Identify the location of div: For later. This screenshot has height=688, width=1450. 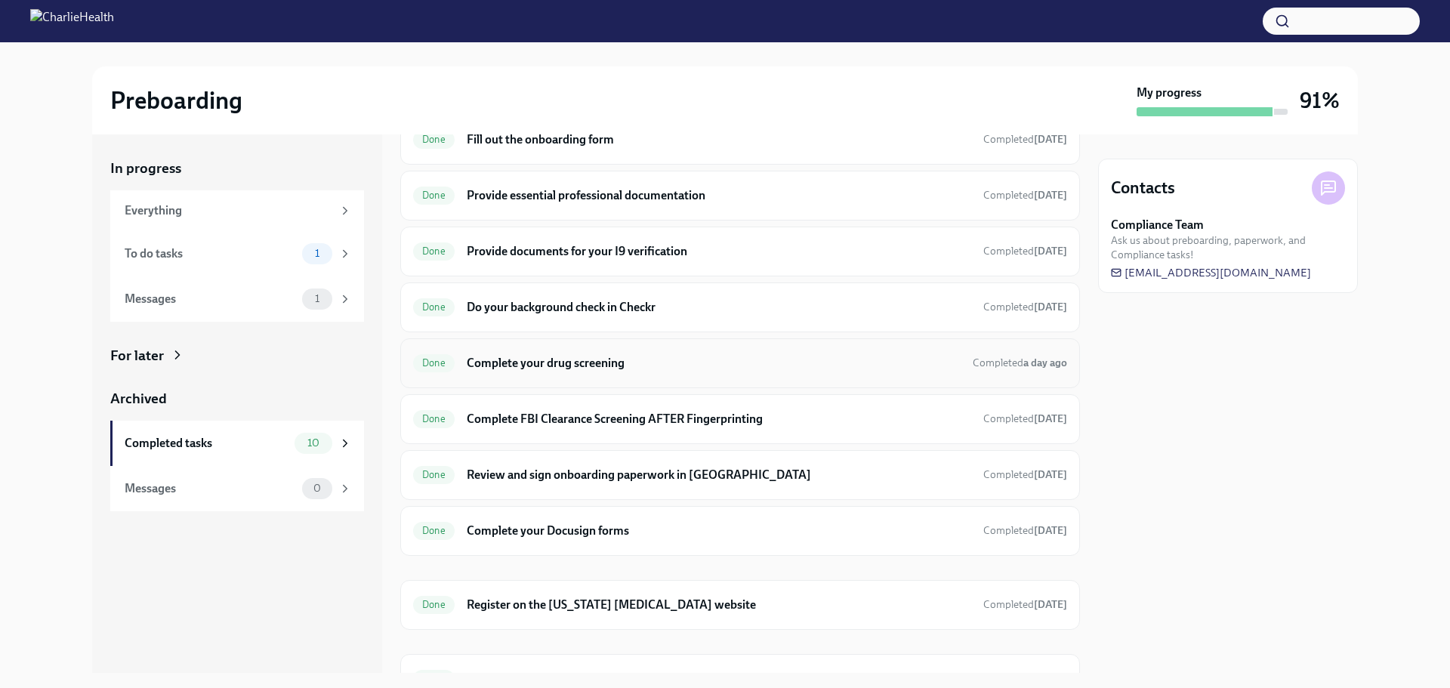
(137, 356).